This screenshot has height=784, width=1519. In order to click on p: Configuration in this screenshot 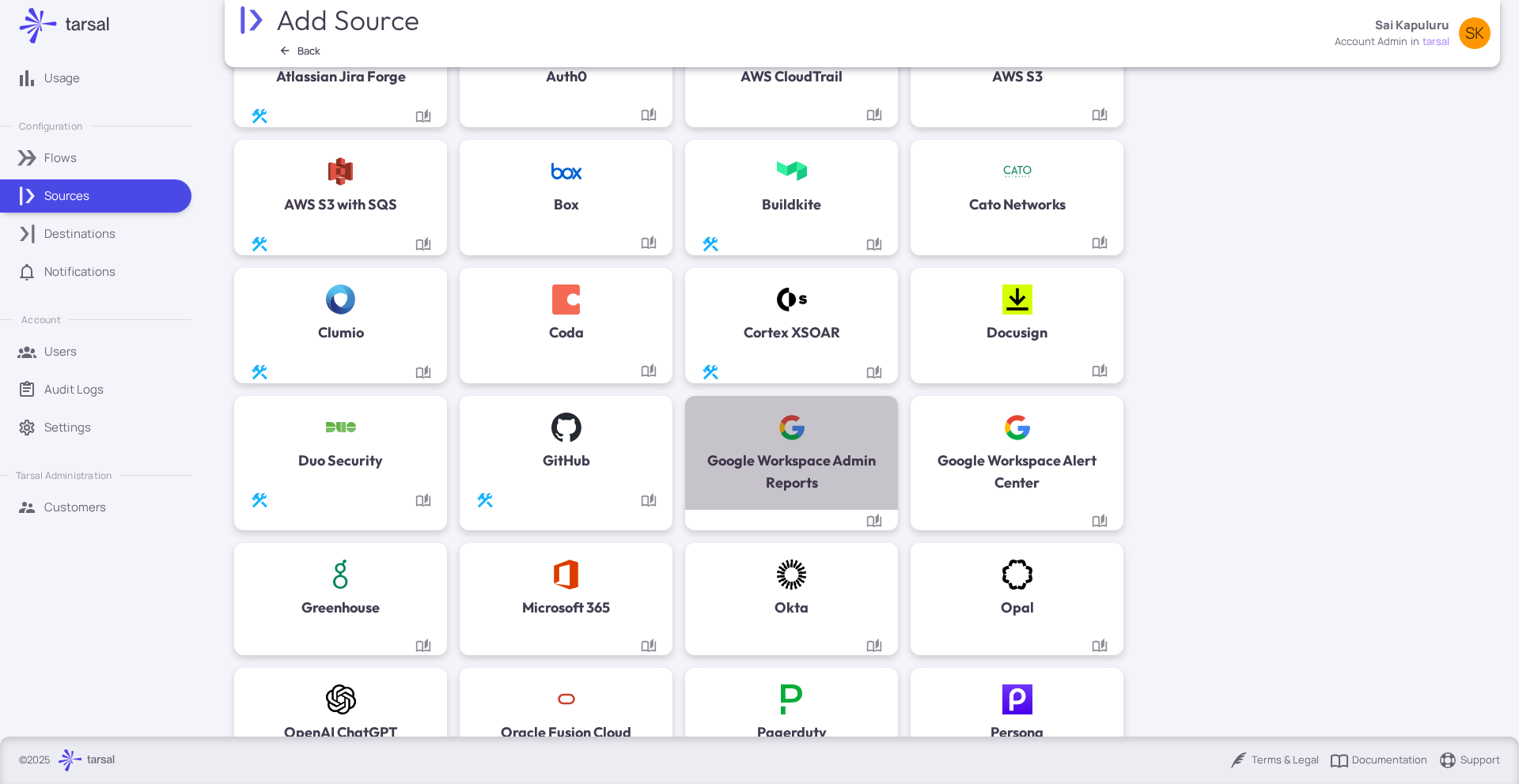, I will do `click(51, 126)`.